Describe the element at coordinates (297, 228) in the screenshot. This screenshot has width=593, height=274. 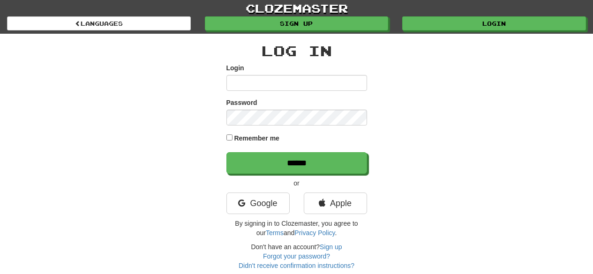
I see `p: By signing in to Clozemaster, you agree to our and .` at that location.